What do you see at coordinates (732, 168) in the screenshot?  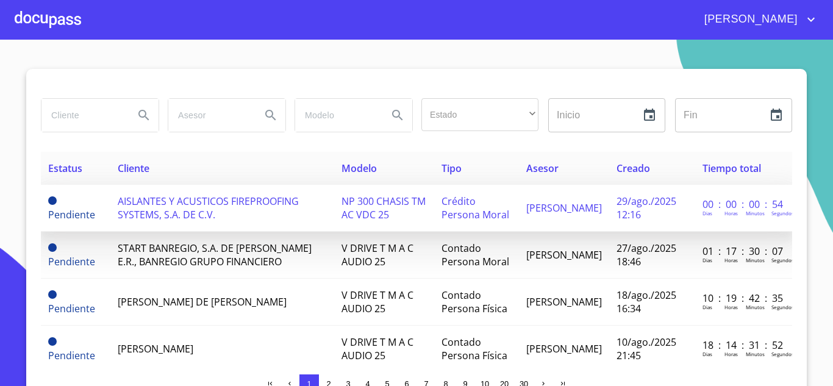 I see `span: Tiempo total` at bounding box center [732, 168].